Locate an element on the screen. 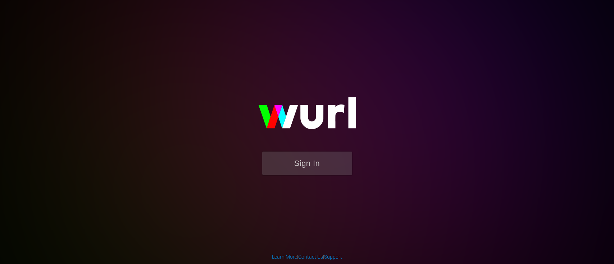 This screenshot has height=264, width=614. button: Sign In is located at coordinates (307, 163).